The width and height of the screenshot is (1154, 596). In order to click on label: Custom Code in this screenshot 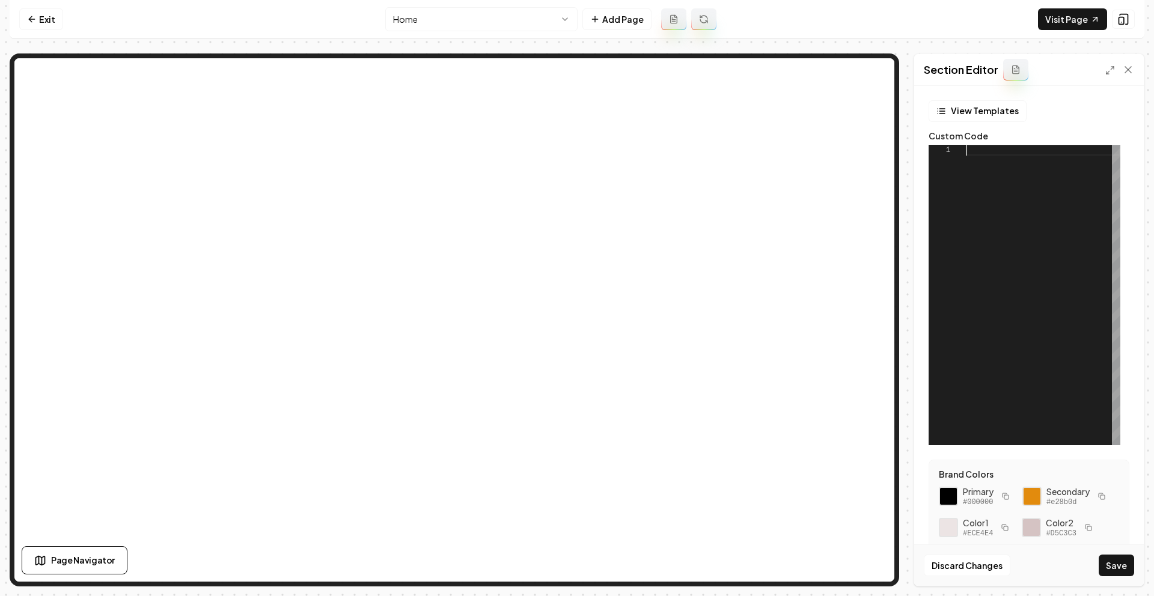, I will do `click(1029, 136)`.